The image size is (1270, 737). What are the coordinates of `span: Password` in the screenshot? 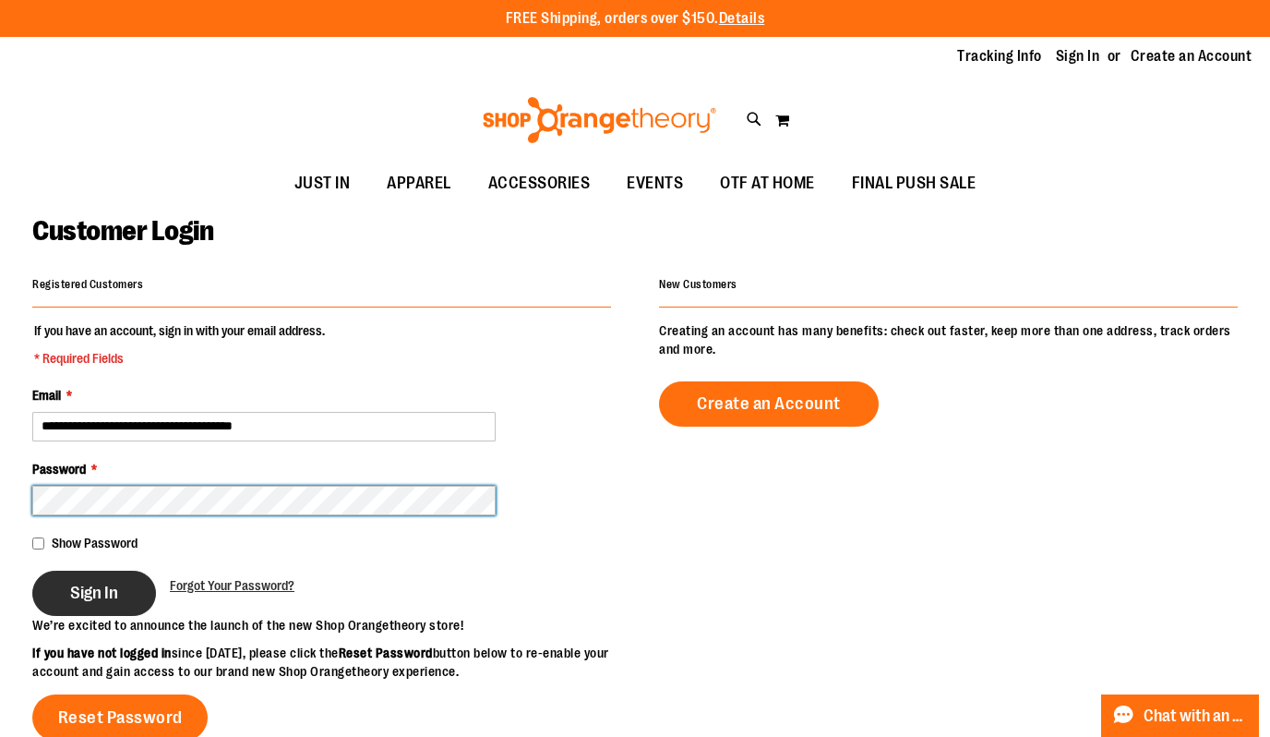 It's located at (59, 469).